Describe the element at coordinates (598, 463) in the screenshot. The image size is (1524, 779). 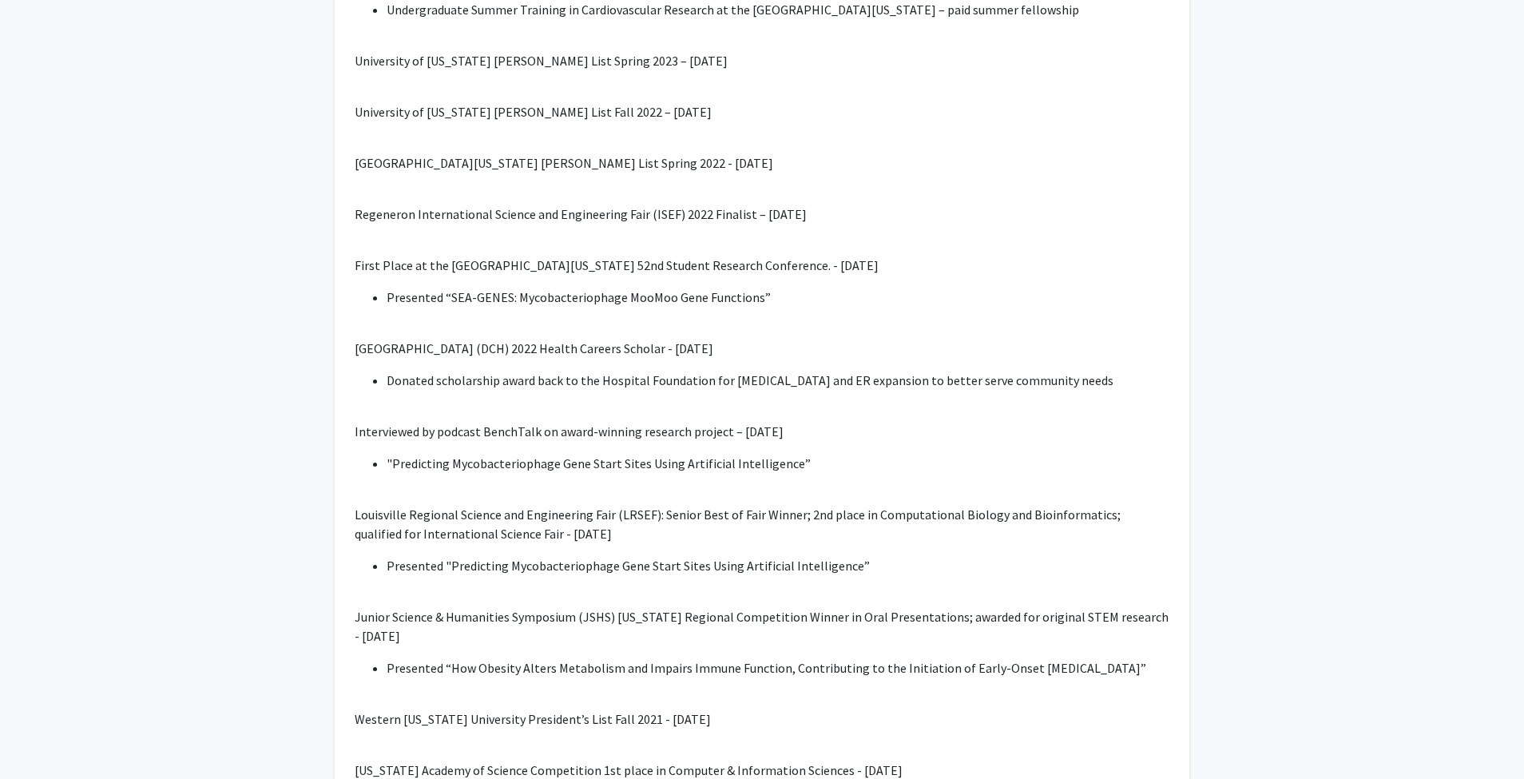
I see `span: "Predicting Mycobacteriophage Gene Start Sites Using Artificial Intelligence”` at that location.